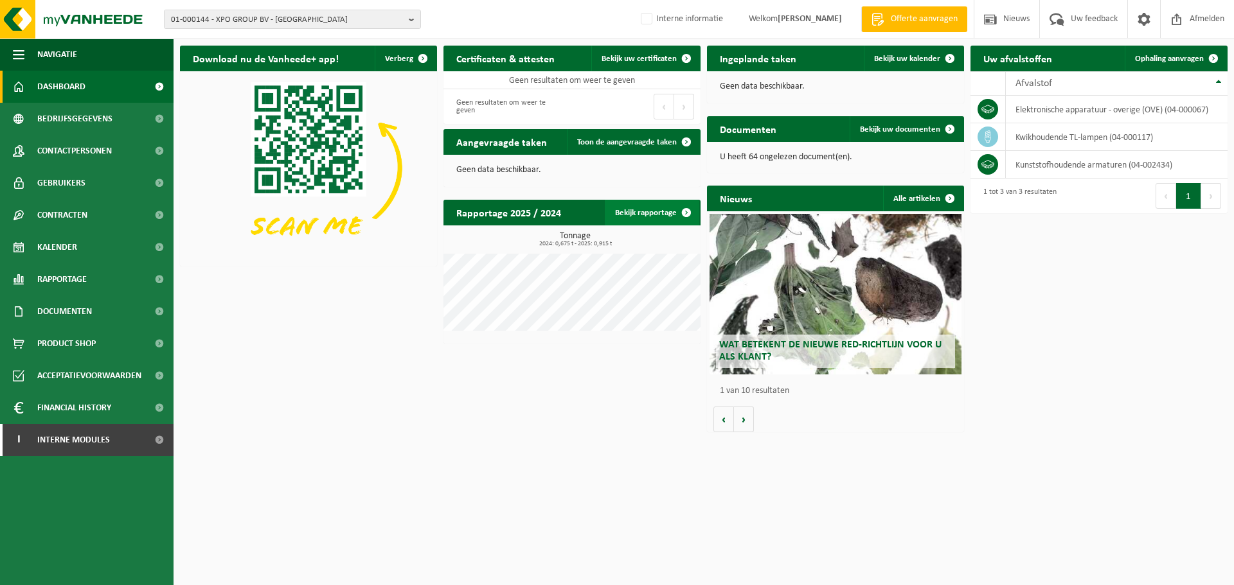 The height and width of the screenshot is (585, 1234). What do you see at coordinates (75, 151) in the screenshot?
I see `span: Contactpersonen` at bounding box center [75, 151].